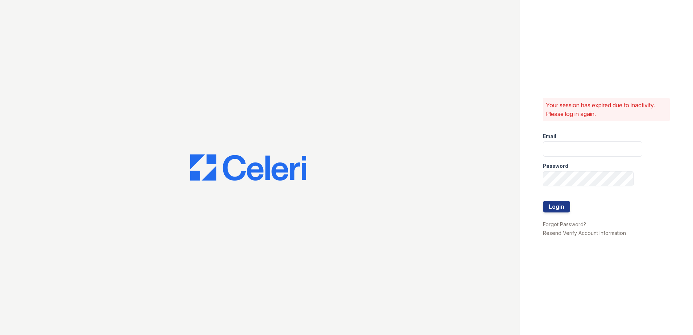  Describe the element at coordinates (556, 166) in the screenshot. I see `label: Password` at that location.